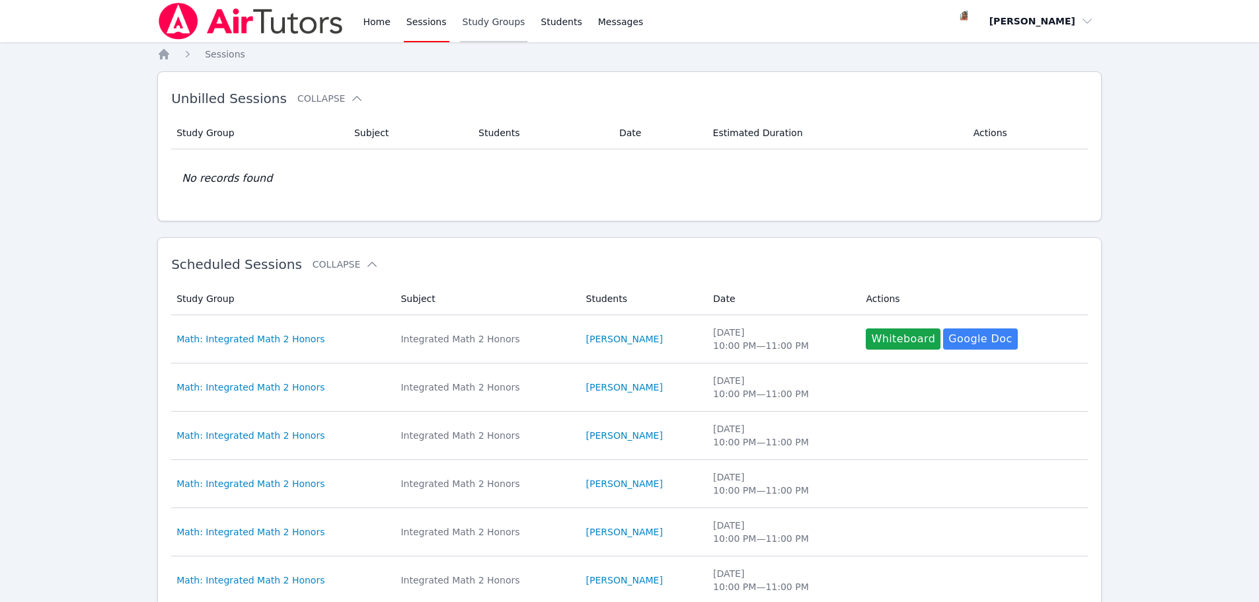  I want to click on nav: Breadcrumb, so click(629, 54).